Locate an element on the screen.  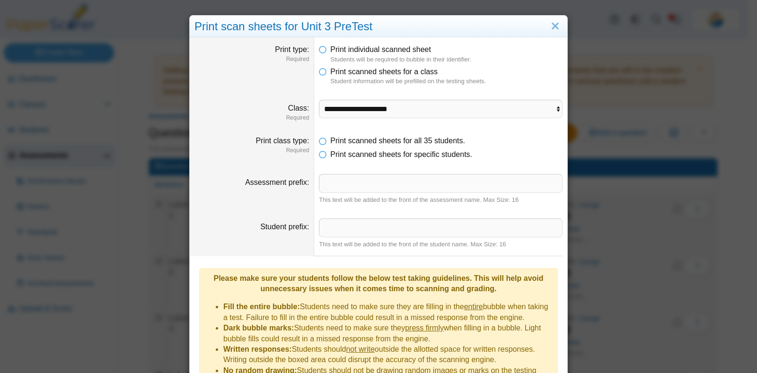
div: This text will be added to the front of the assessment name. Max Size: 16 is located at coordinates (440, 200).